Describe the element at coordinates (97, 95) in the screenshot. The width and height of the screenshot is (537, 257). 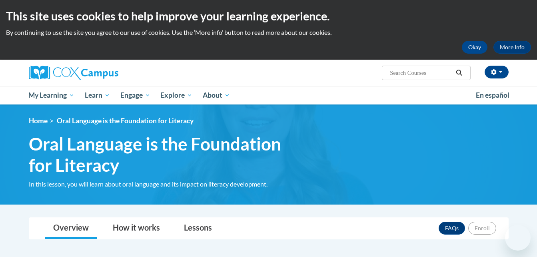
I see `a: Learn` at that location.